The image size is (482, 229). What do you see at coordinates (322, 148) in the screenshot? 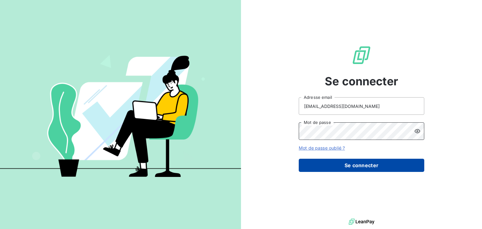
I see `a: Mot de passe oublié ?` at bounding box center [322, 148].